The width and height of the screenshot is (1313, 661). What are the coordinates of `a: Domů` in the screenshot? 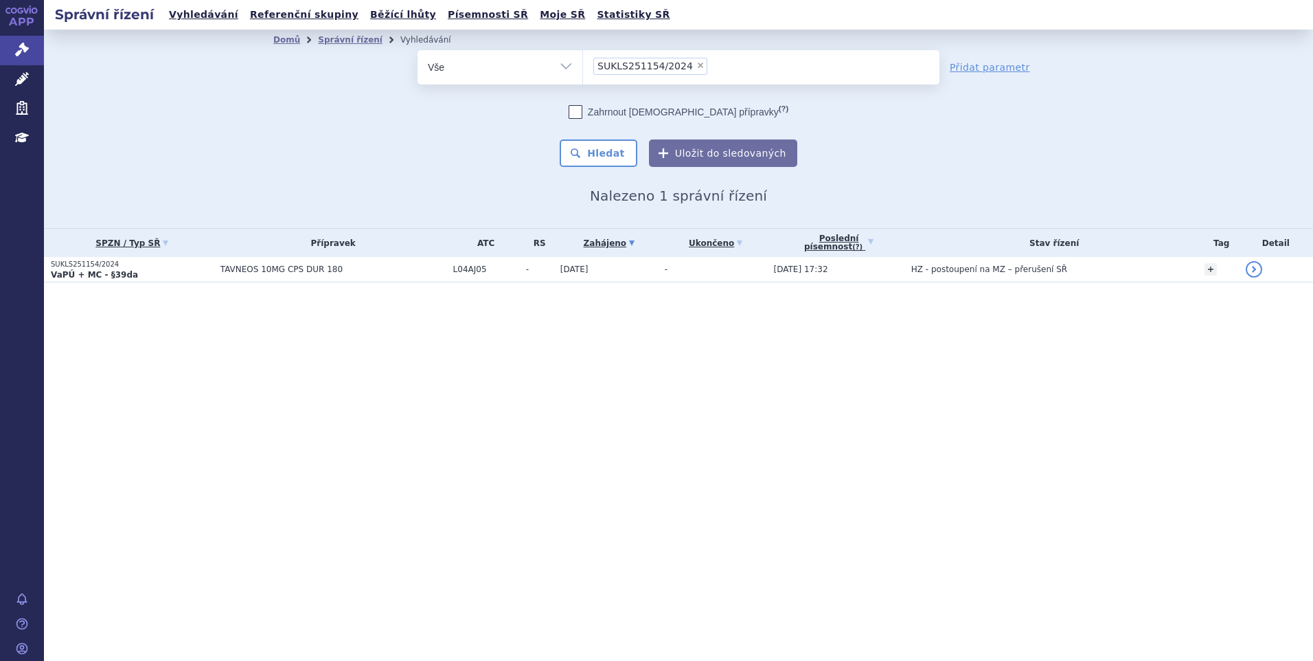 It's located at (286, 40).